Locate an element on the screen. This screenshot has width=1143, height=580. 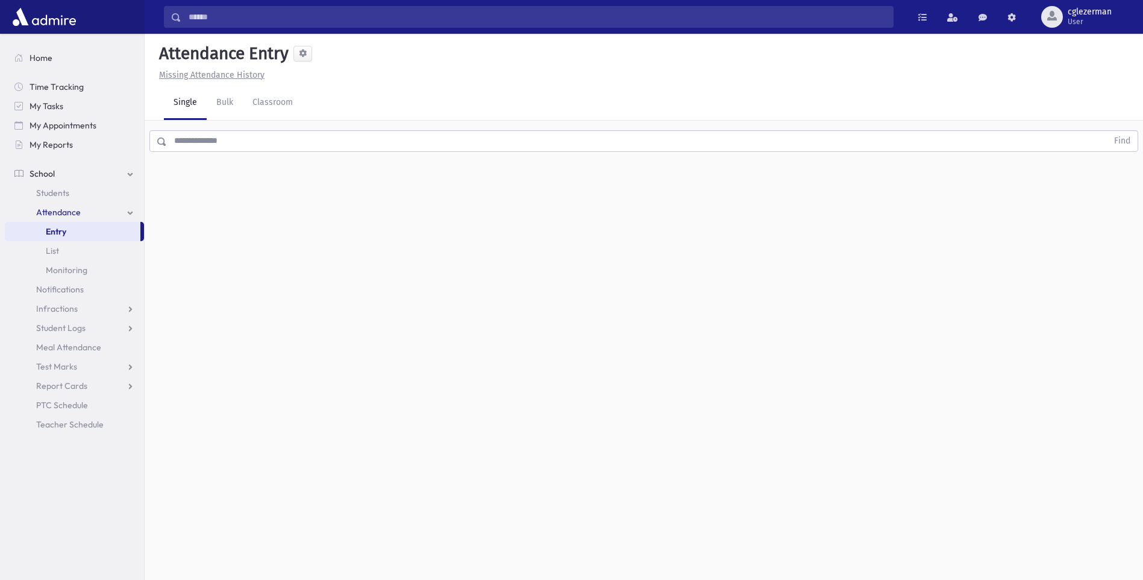
a: Students is located at coordinates (74, 193).